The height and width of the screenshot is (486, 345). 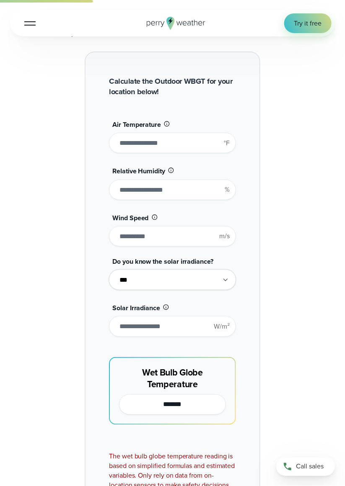 I want to click on span: Solar Irradiance, so click(x=136, y=308).